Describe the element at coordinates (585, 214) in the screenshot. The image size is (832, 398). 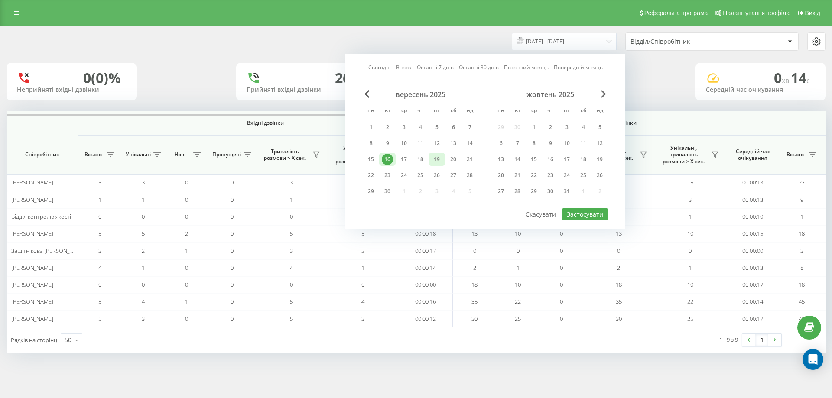
I see `button: Застосувати` at that location.